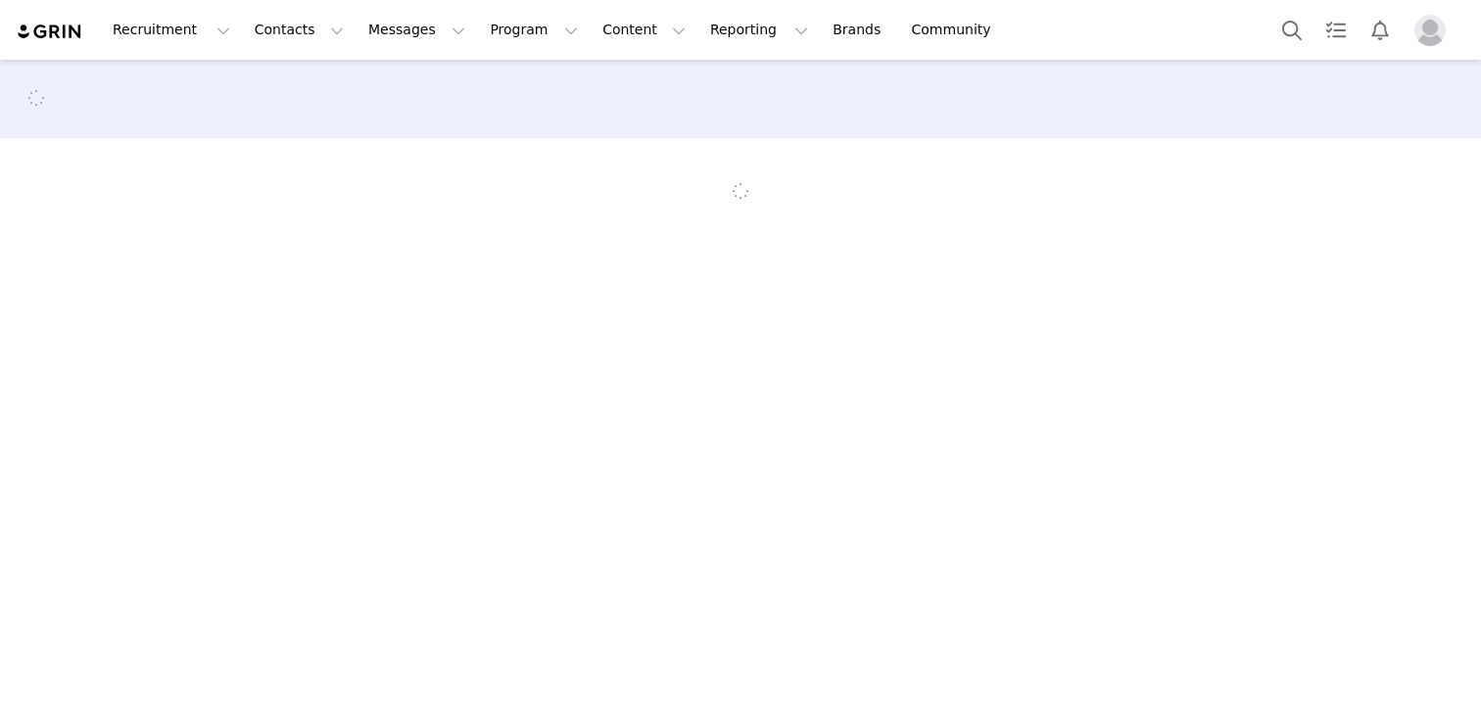 Image resolution: width=1481 pixels, height=723 pixels. Describe the element at coordinates (1434, 30) in the screenshot. I see `button: Profile` at that location.